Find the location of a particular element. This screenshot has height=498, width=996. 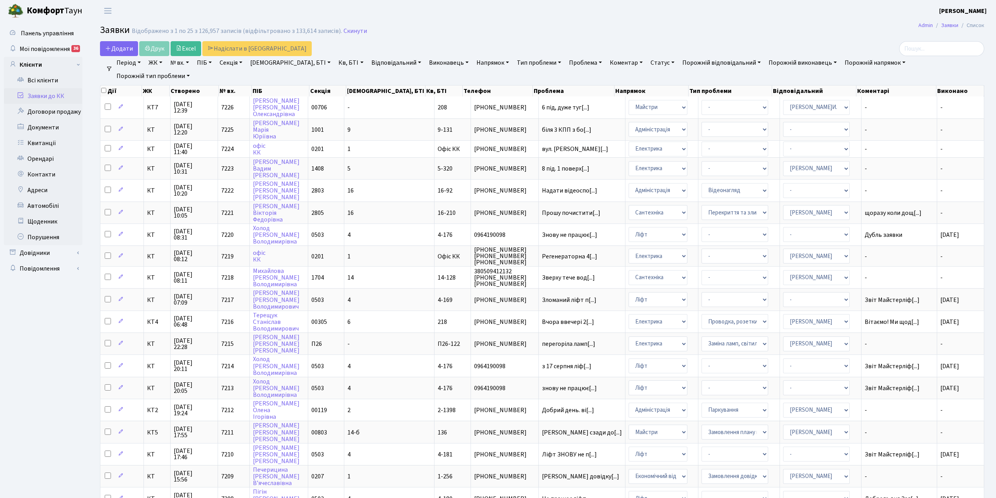

span: 7212 is located at coordinates (227, 410).